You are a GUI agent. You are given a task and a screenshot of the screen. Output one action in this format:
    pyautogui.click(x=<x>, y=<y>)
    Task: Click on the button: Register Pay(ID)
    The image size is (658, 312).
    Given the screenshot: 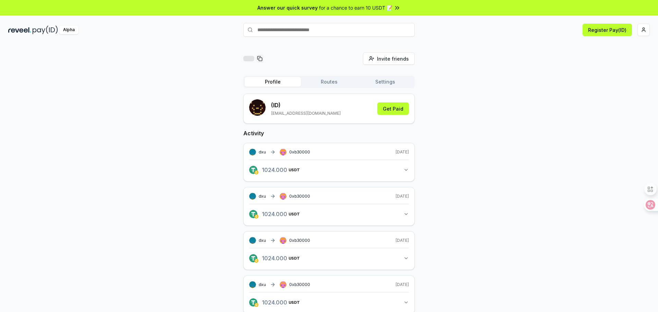 What is the action you would take?
    pyautogui.click(x=608, y=30)
    